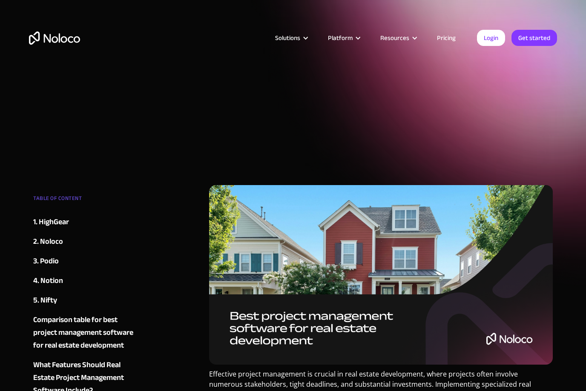 This screenshot has height=391, width=586. I want to click on a: home, so click(54, 38).